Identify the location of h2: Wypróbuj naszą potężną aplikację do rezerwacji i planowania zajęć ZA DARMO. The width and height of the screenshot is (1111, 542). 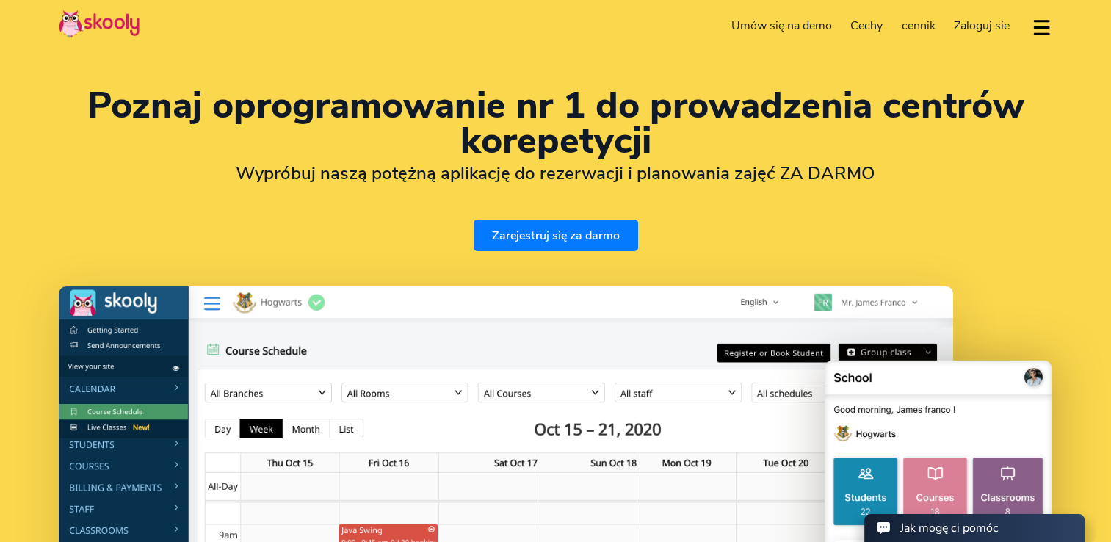
(555, 173).